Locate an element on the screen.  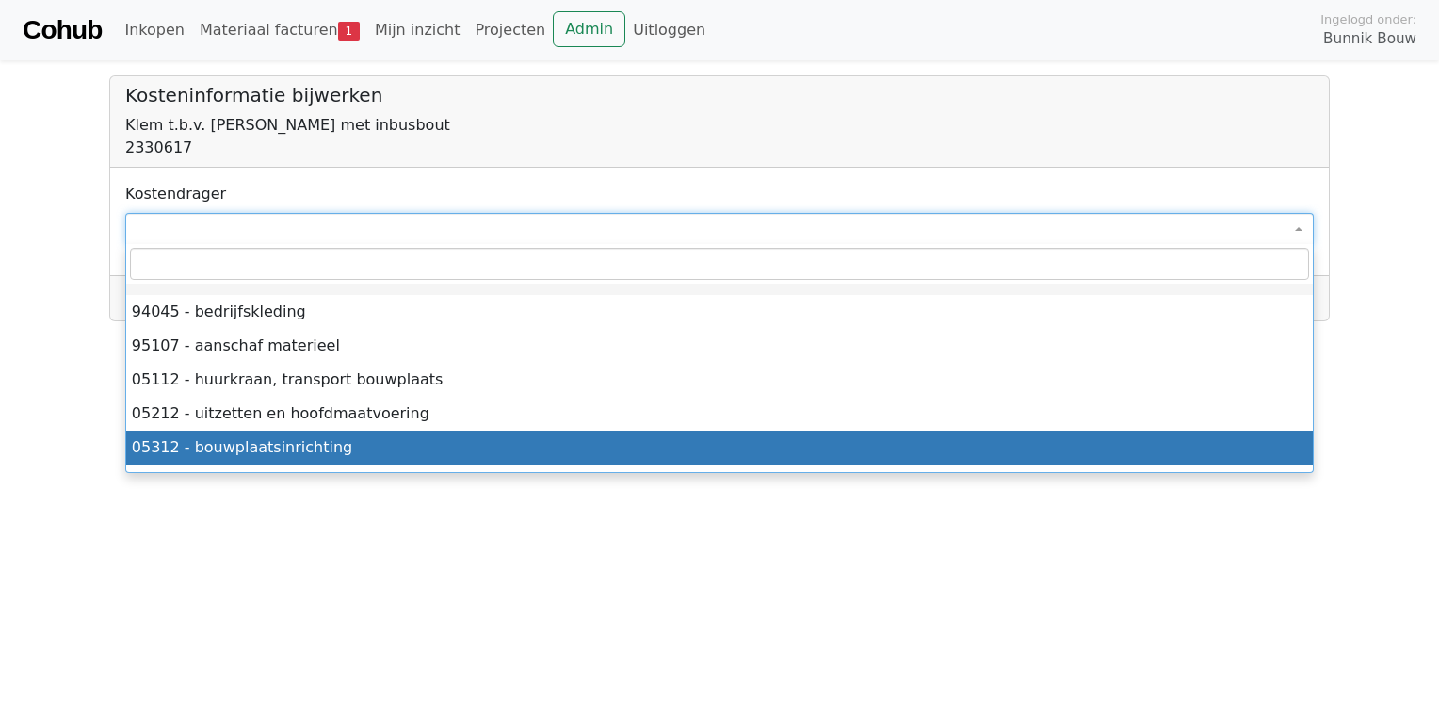
a: Inkopen is located at coordinates (154, 30).